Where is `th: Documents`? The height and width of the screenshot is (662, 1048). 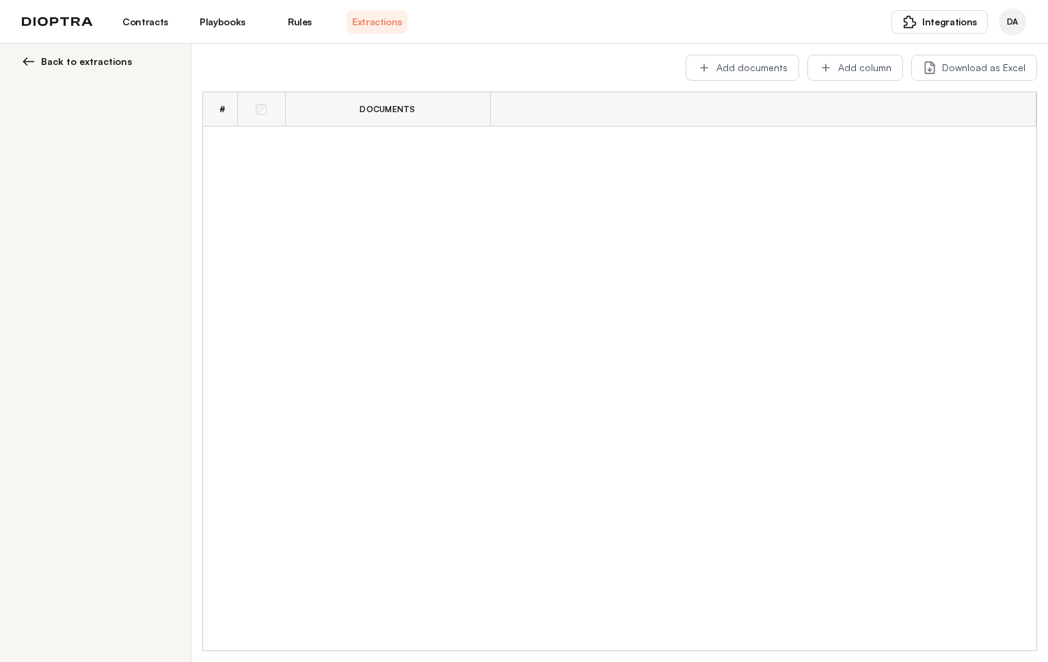 th: Documents is located at coordinates (388, 109).